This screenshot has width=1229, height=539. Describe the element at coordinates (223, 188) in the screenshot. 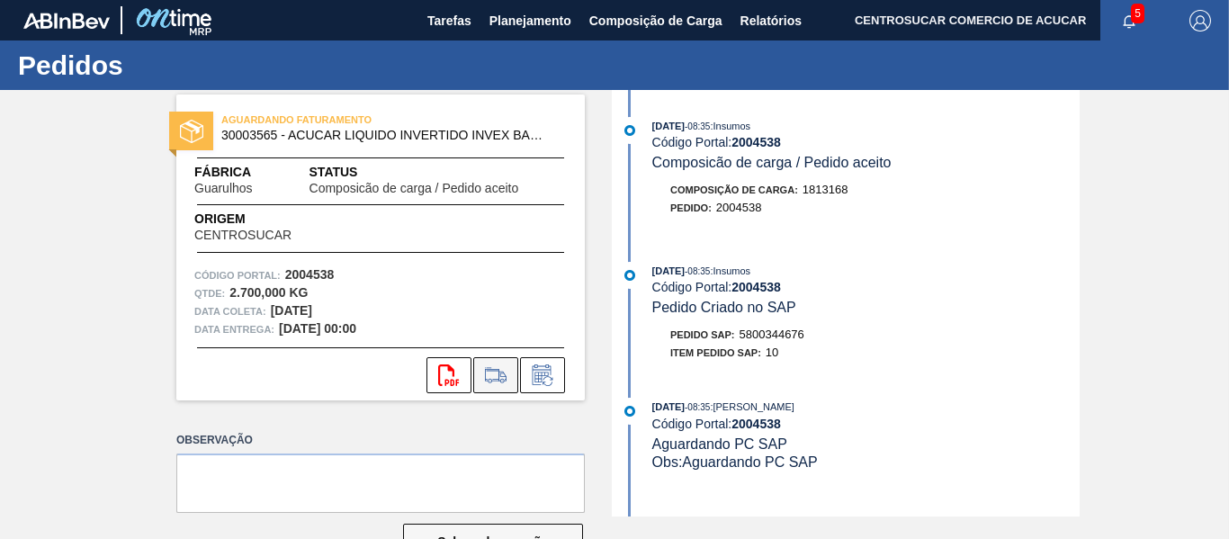

I see `span: Guarulhos` at that location.